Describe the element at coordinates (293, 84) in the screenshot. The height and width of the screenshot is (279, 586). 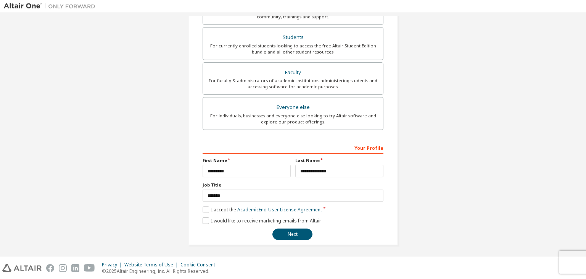
I see `div: For faculty & administrators of academic institutions administering students and accessing softwa...` at that location.